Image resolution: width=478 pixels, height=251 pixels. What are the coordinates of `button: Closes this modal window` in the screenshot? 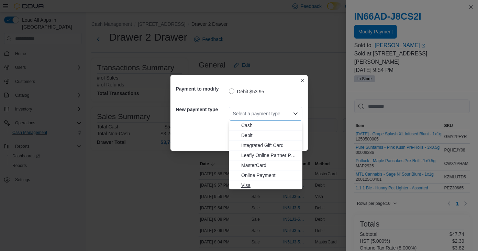 It's located at (303, 80).